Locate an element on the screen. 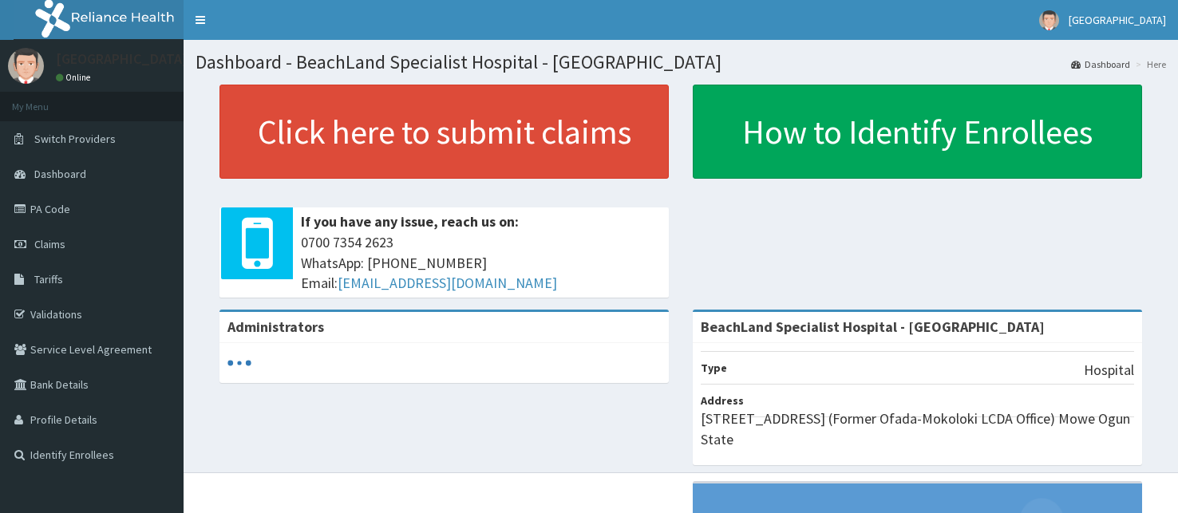  svg: audio-loading is located at coordinates (239, 363).